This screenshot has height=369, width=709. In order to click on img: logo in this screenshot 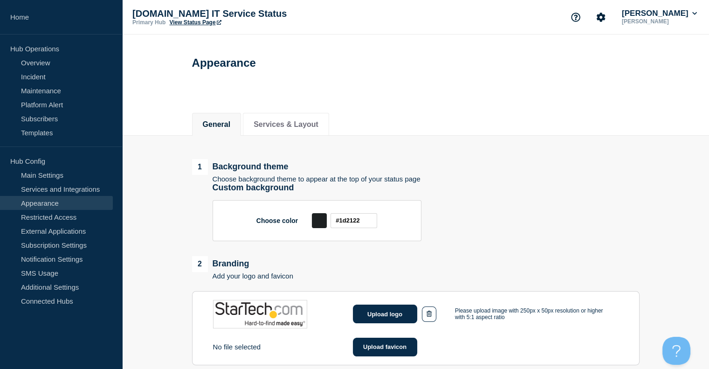, I will do `click(260, 314)`.